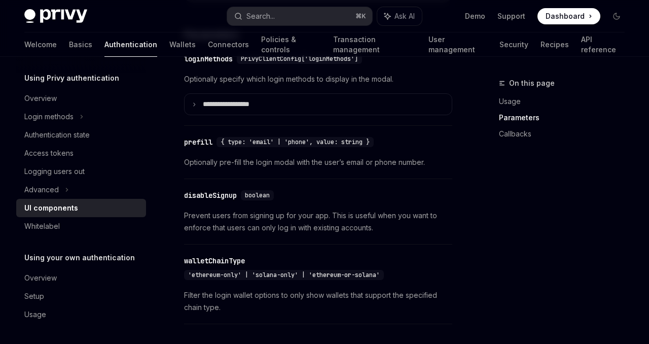 The height and width of the screenshot is (344, 649). Describe the element at coordinates (51, 208) in the screenshot. I see `div: UI components` at that location.